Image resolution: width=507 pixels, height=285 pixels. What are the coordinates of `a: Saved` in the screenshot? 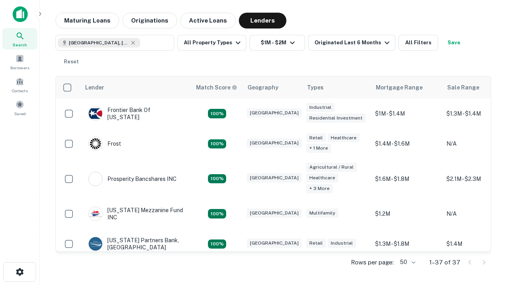 It's located at (20, 108).